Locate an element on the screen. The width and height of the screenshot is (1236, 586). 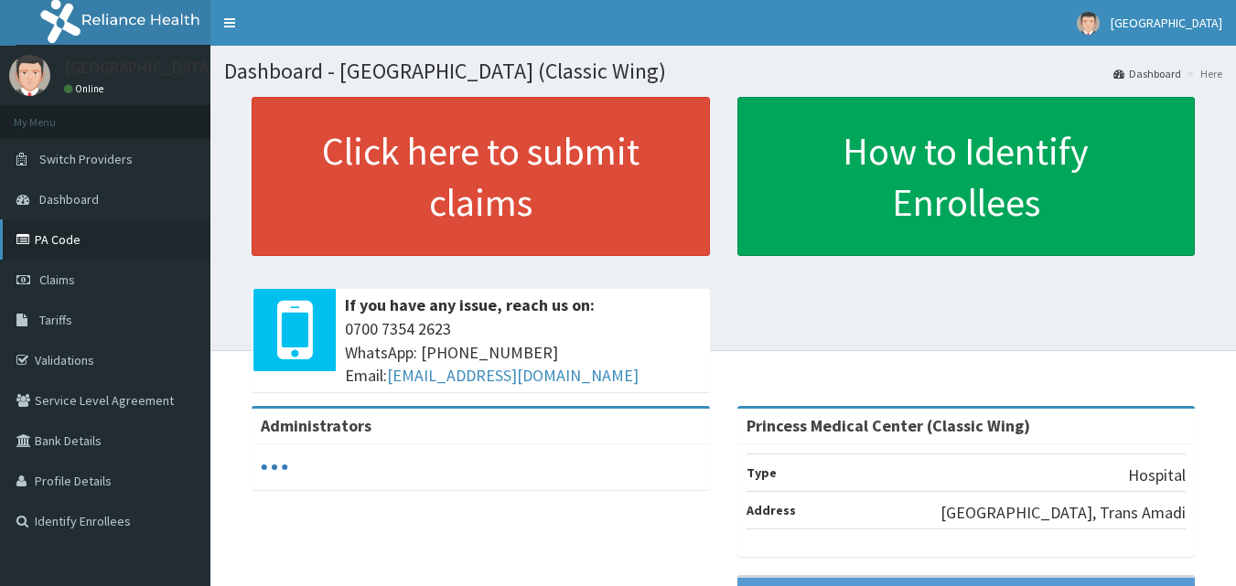
span: Dashboard is located at coordinates (69, 199).